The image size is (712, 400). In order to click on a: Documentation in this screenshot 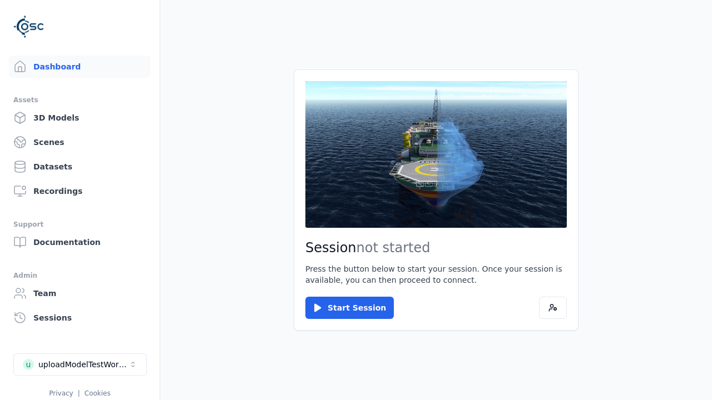, I will do `click(79, 242)`.